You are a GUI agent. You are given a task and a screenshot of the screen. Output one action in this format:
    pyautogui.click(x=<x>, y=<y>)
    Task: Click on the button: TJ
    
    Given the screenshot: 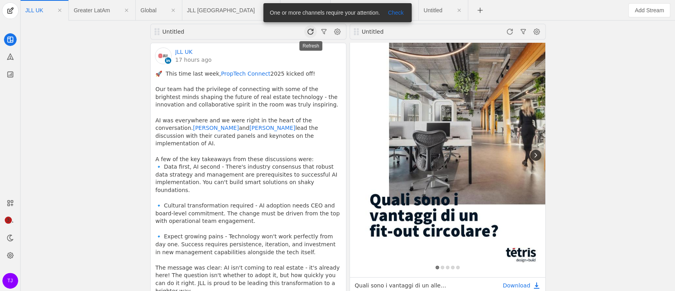 What is the action you would take?
    pyautogui.click(x=10, y=280)
    